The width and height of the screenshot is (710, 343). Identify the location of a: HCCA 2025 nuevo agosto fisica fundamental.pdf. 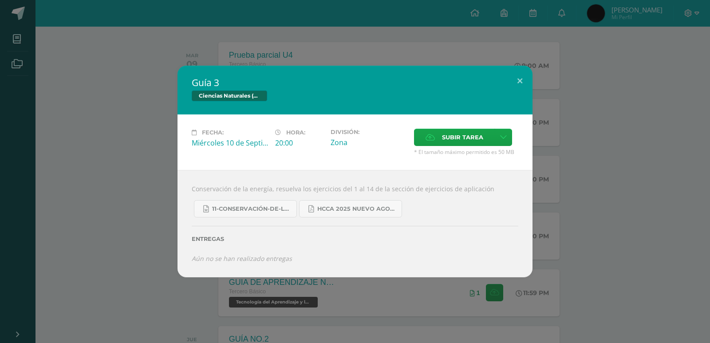
(350, 208).